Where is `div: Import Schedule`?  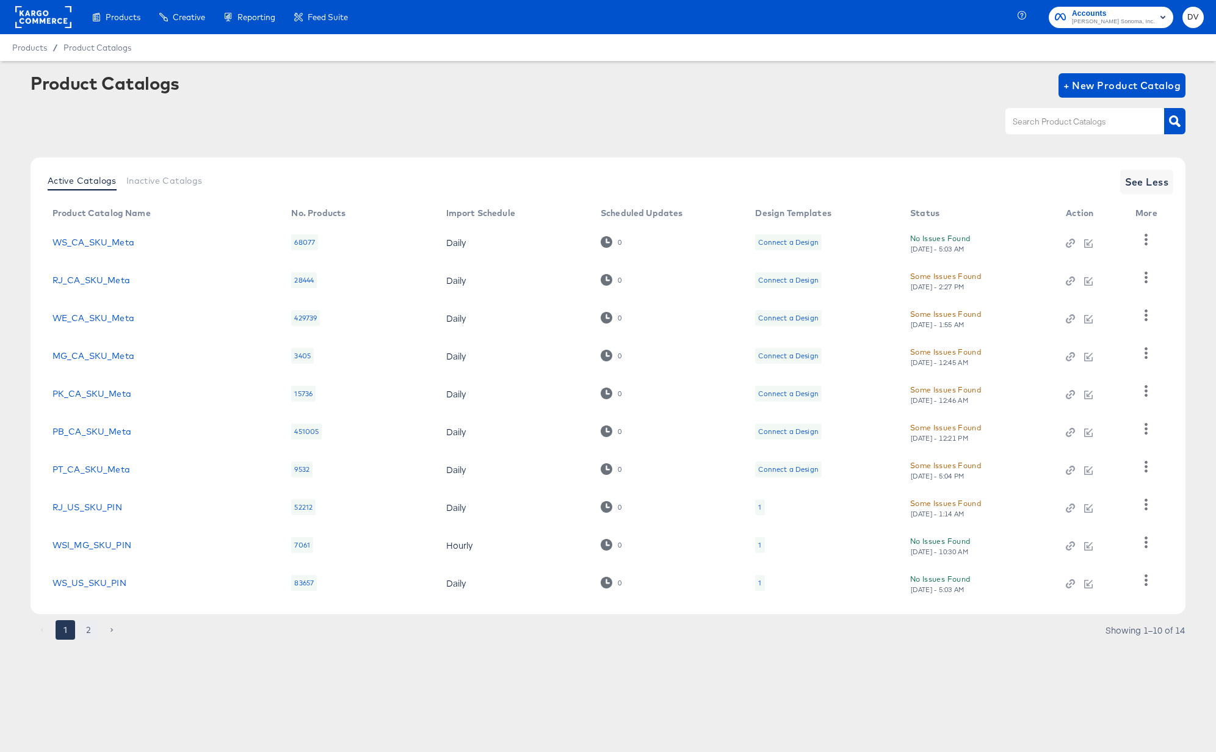
div: Import Schedule is located at coordinates (481, 213).